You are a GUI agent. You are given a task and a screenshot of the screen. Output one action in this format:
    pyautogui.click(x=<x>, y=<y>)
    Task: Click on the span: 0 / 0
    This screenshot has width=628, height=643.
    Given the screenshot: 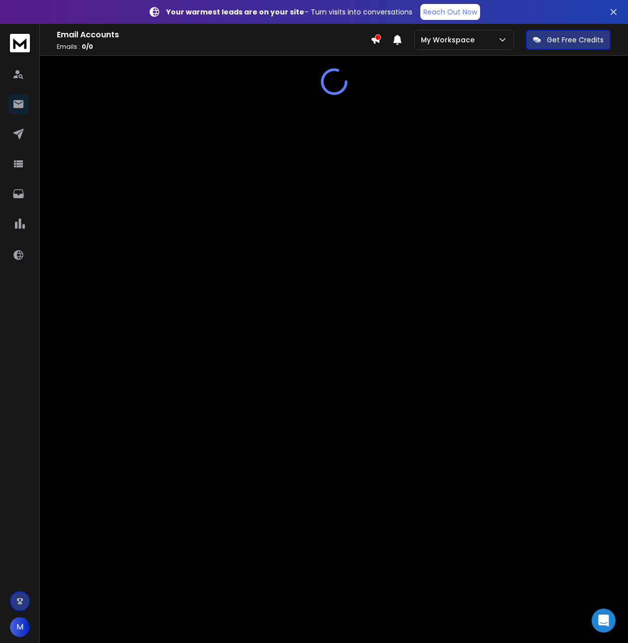 What is the action you would take?
    pyautogui.click(x=87, y=46)
    